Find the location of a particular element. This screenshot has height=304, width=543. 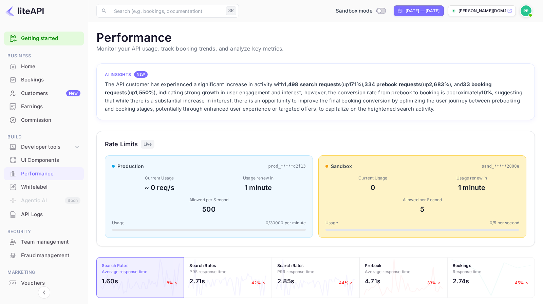

div: NEW is located at coordinates (141, 74).